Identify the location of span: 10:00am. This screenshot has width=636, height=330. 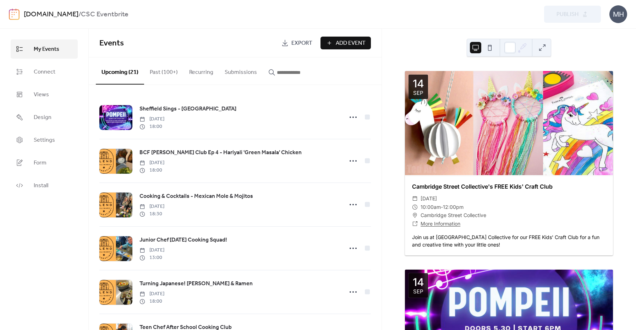
(431, 207).